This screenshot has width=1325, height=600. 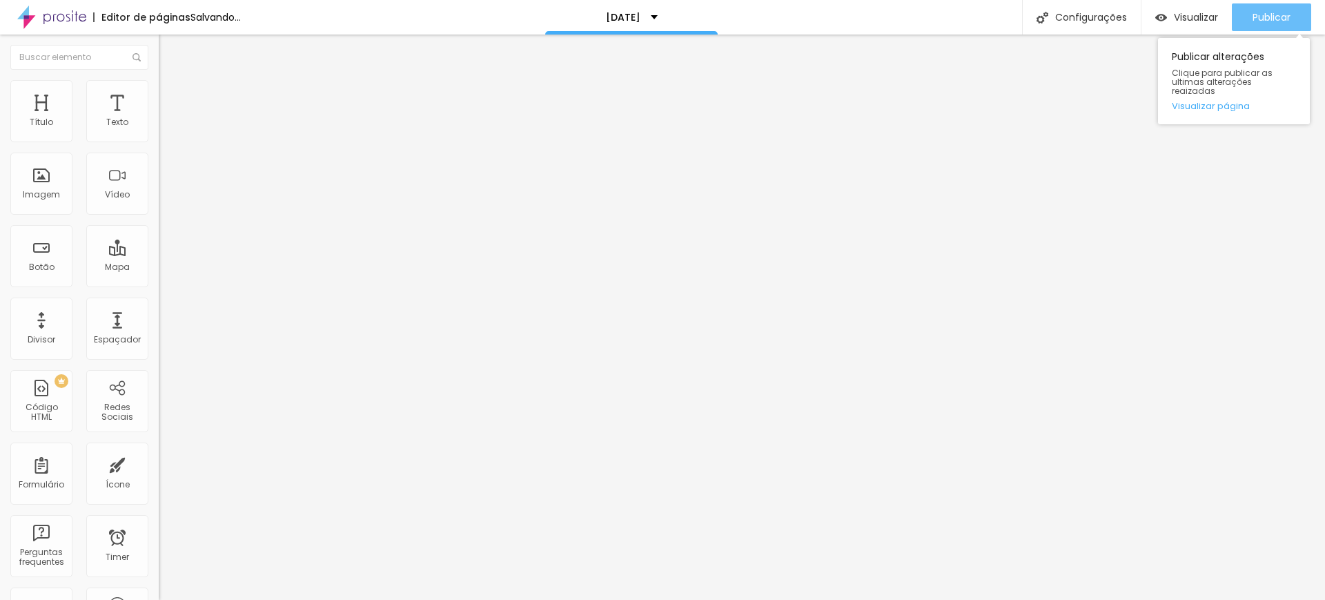 I want to click on div: Formulário, so click(x=41, y=484).